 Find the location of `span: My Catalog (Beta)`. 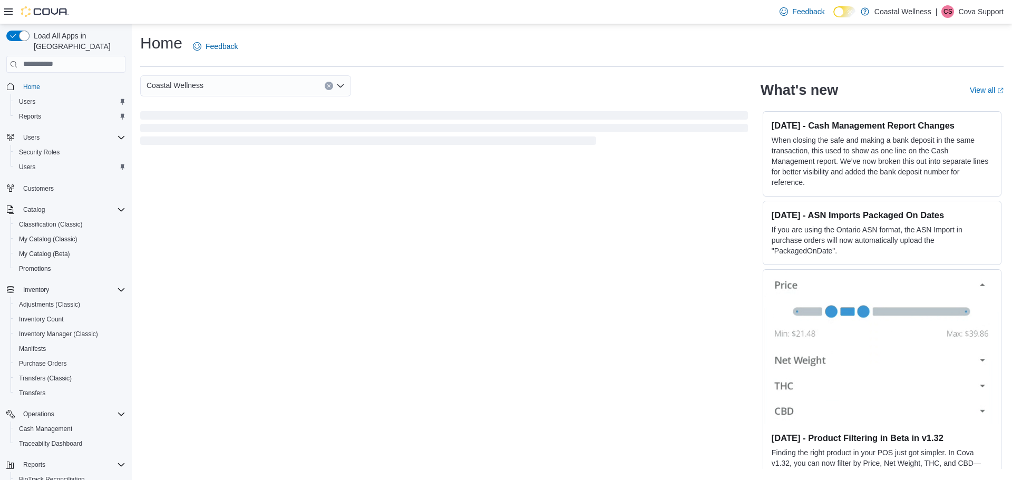

span: My Catalog (Beta) is located at coordinates (70, 254).